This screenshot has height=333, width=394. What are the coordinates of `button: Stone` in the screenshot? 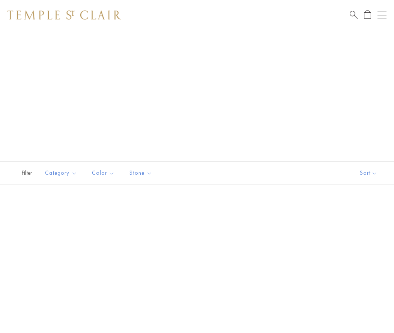 It's located at (141, 173).